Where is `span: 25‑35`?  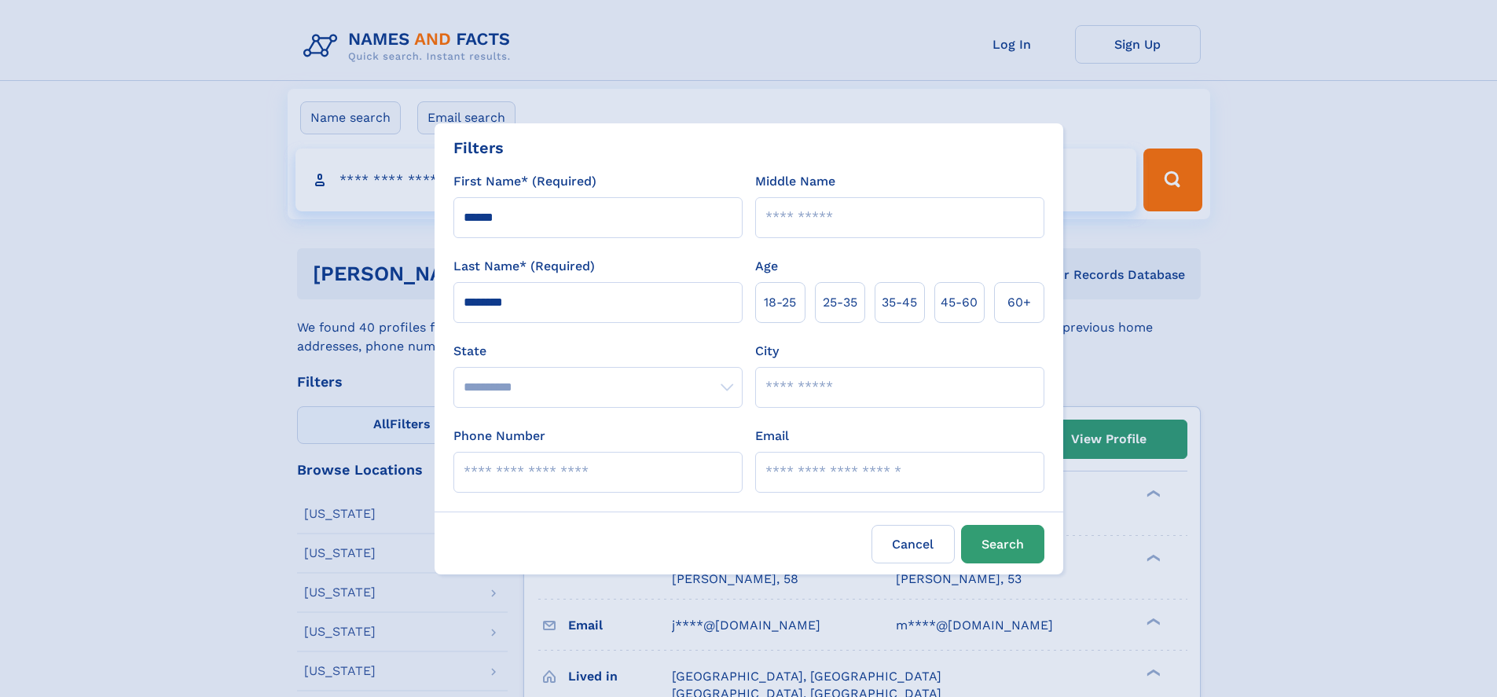 span: 25‑35 is located at coordinates (840, 303).